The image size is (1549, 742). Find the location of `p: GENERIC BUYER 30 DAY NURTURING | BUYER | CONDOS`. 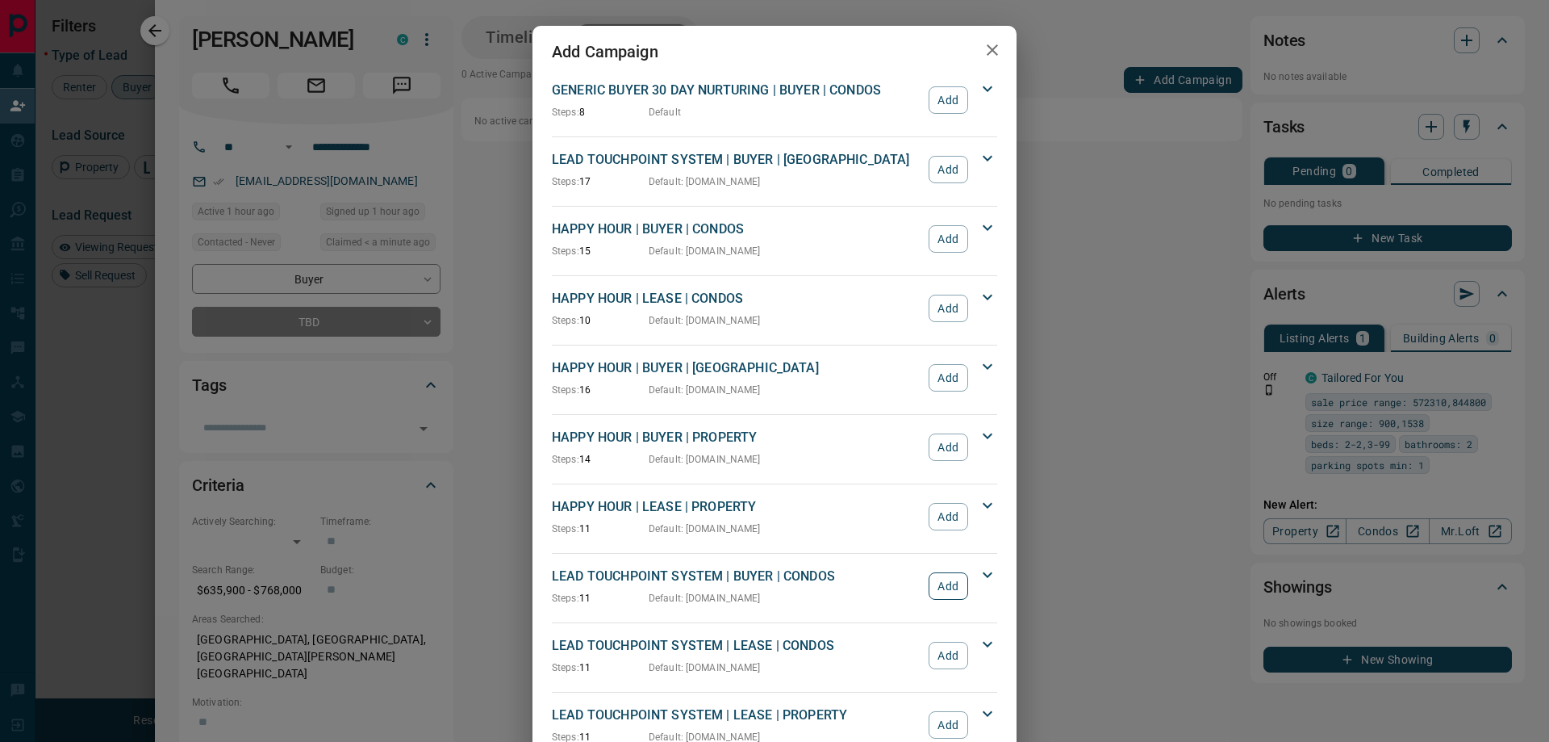

p: GENERIC BUYER 30 DAY NURTURING | BUYER | CONDOS is located at coordinates (736, 90).